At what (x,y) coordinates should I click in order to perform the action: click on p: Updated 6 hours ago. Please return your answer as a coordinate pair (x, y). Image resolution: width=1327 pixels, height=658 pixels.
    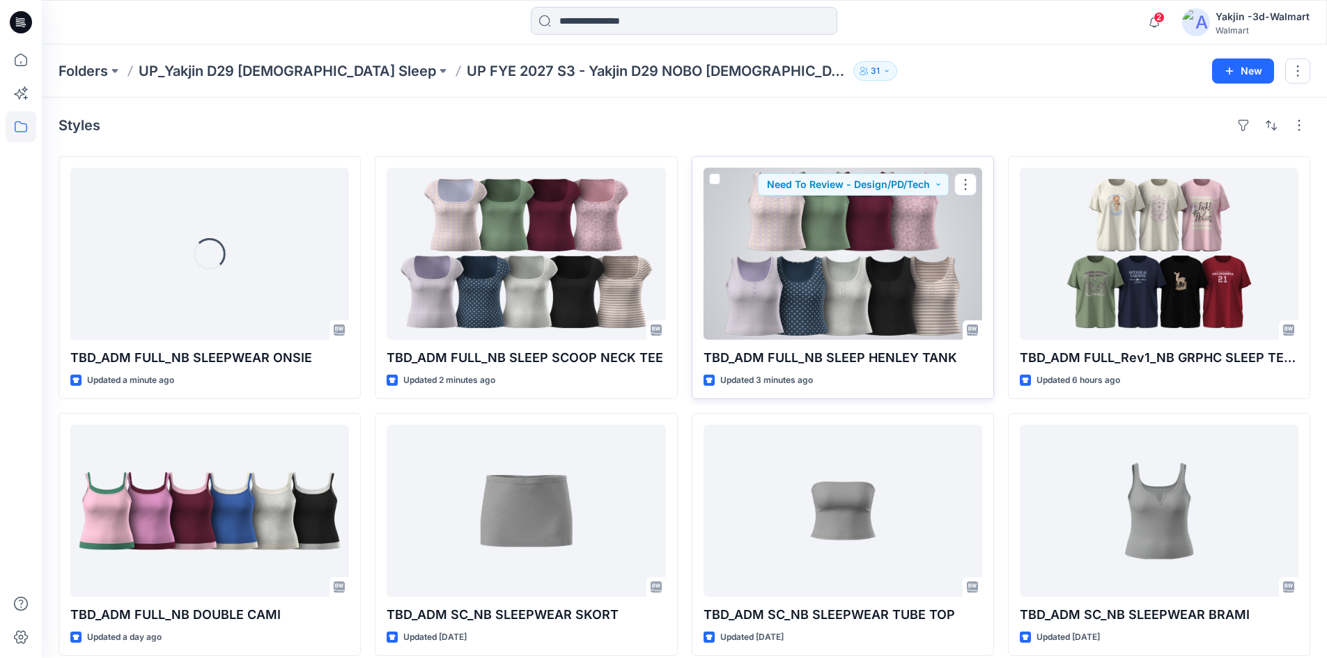
    Looking at the image, I should click on (1078, 380).